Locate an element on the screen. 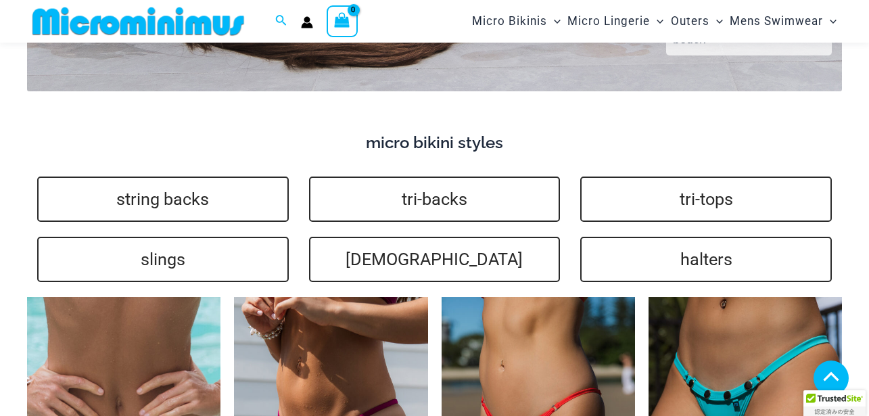 Image resolution: width=869 pixels, height=416 pixels. span: Micro Lingerie is located at coordinates (609, 21).